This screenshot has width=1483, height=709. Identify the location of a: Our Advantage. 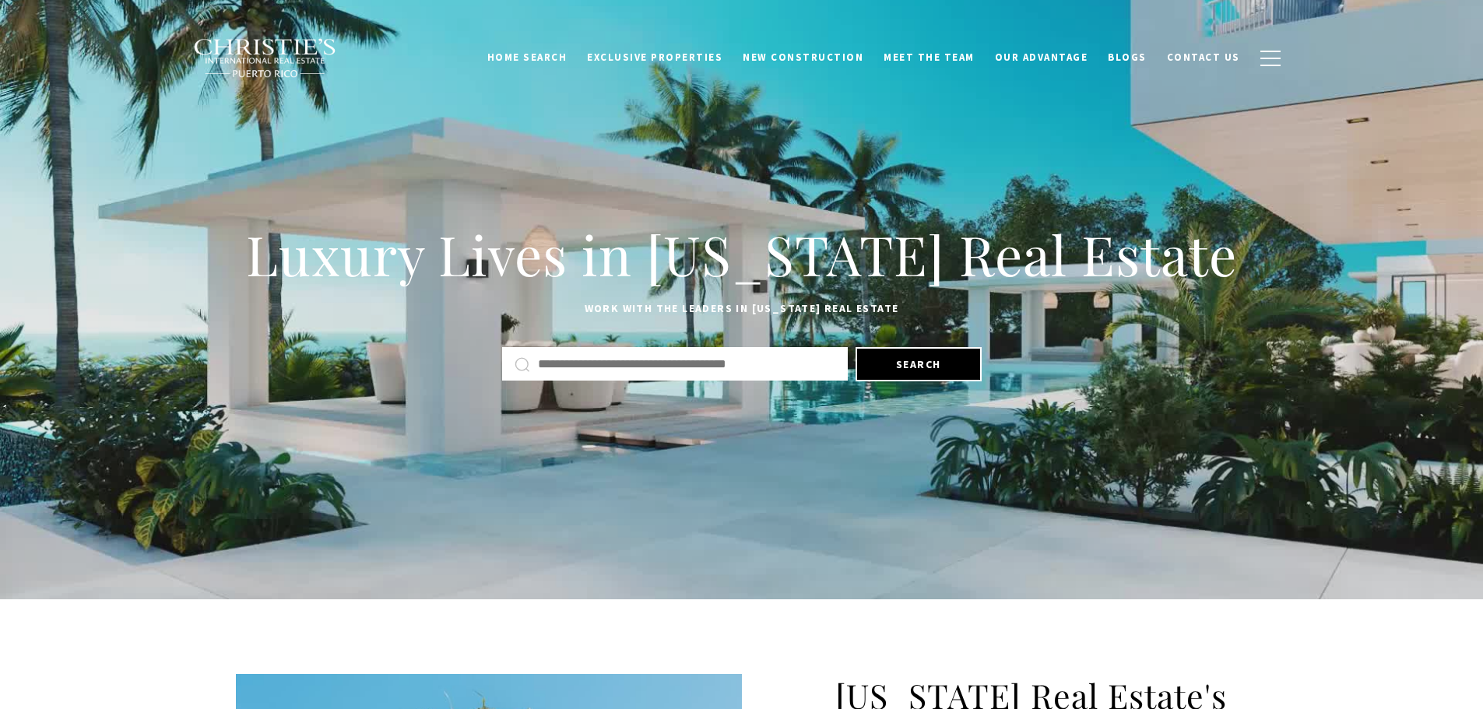
(1042, 58).